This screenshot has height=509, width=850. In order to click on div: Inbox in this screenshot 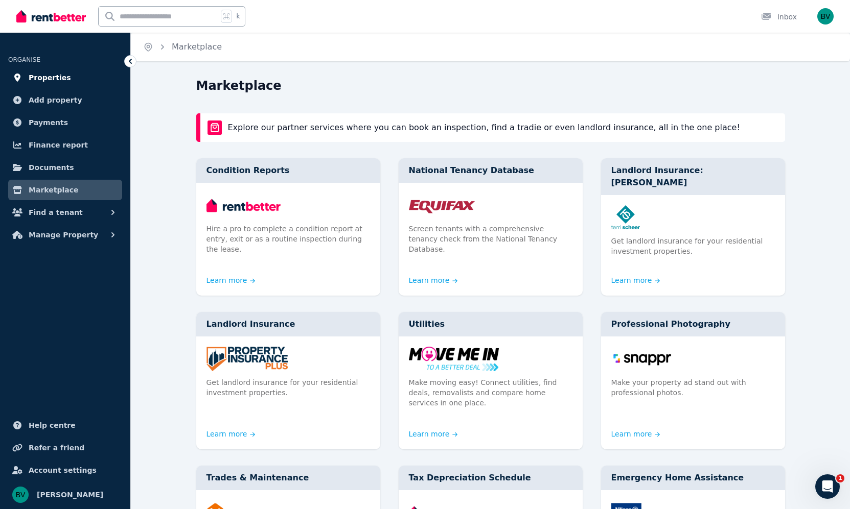, I will do `click(779, 17)`.